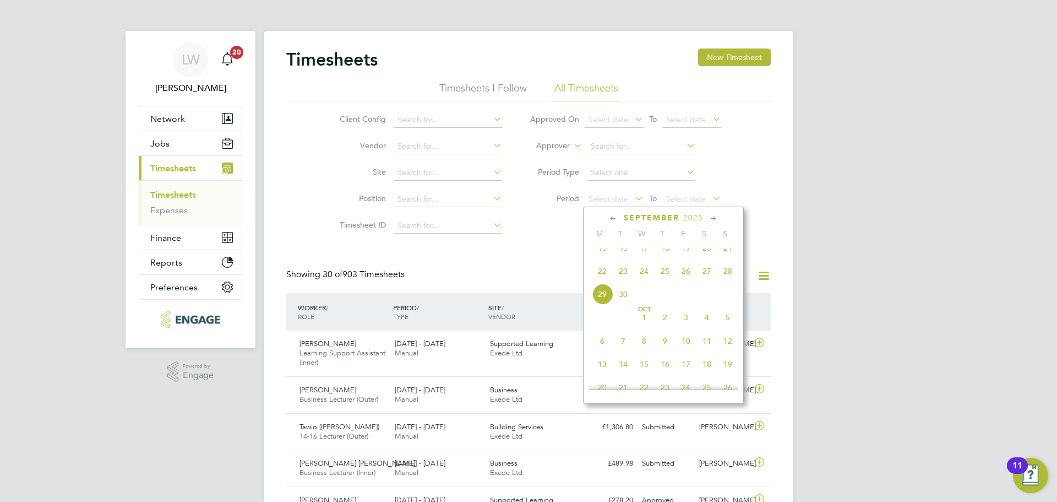  What do you see at coordinates (603, 248) in the screenshot?
I see `span: 15` at bounding box center [603, 248].